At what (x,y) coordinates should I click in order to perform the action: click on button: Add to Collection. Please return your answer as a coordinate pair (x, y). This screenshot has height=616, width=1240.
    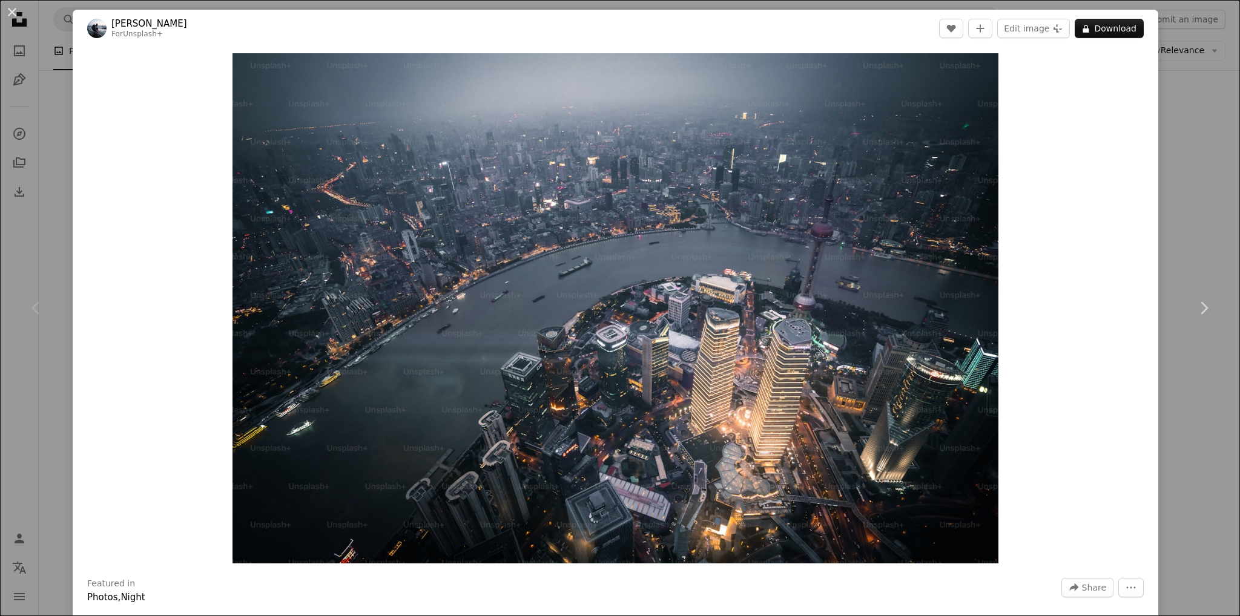
    Looking at the image, I should click on (980, 28).